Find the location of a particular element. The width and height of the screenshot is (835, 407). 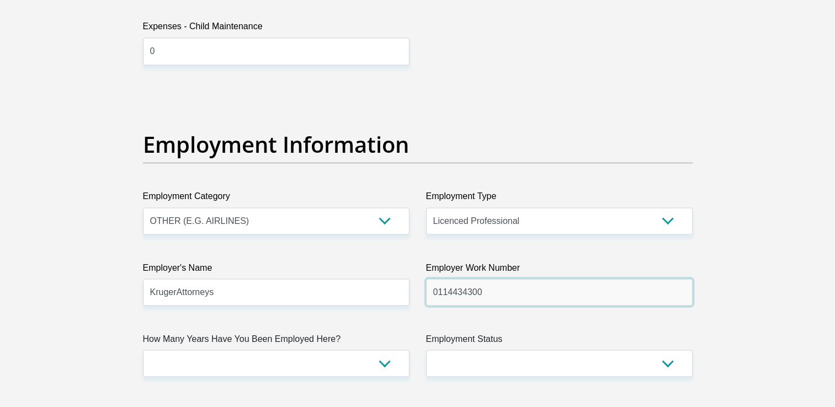

label: How Many Years Have You Been Employed Here? is located at coordinates (276, 341).